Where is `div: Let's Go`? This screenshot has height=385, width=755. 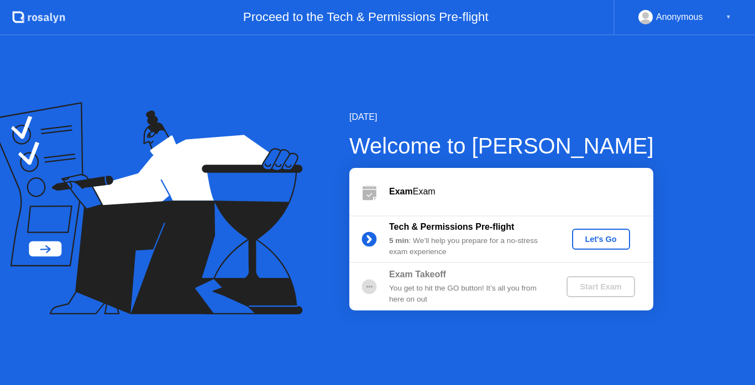 div: Let's Go is located at coordinates (601, 239).